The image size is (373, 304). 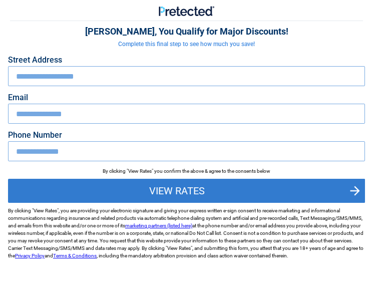 What do you see at coordinates (186, 32) in the screenshot?
I see `h2: , You Qualify for Major Discounts!` at bounding box center [186, 32].